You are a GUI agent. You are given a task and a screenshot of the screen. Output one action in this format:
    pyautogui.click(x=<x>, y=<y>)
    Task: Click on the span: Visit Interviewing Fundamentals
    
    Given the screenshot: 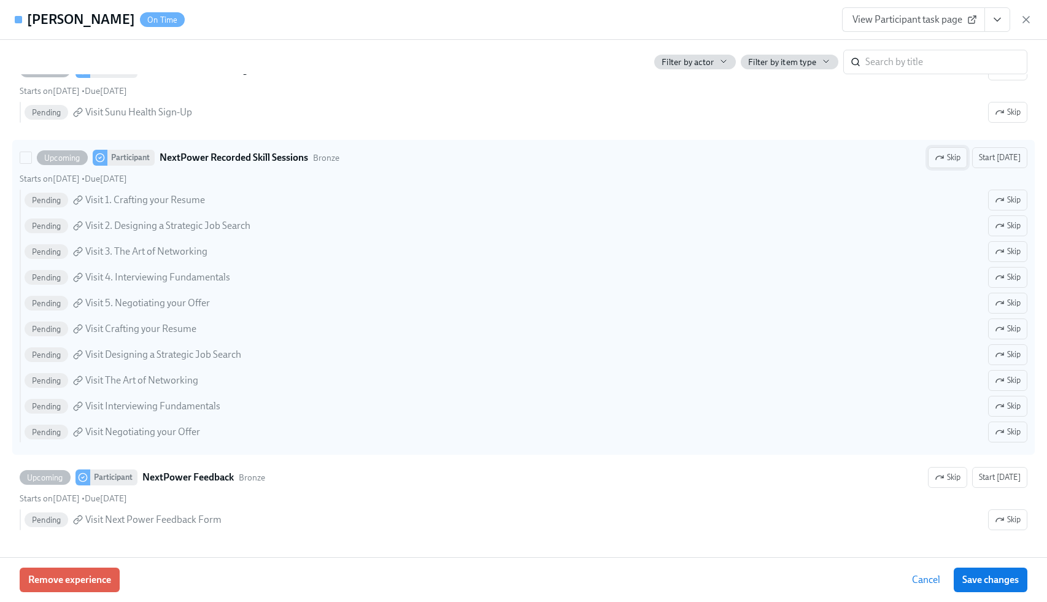 What is the action you would take?
    pyautogui.click(x=153, y=406)
    